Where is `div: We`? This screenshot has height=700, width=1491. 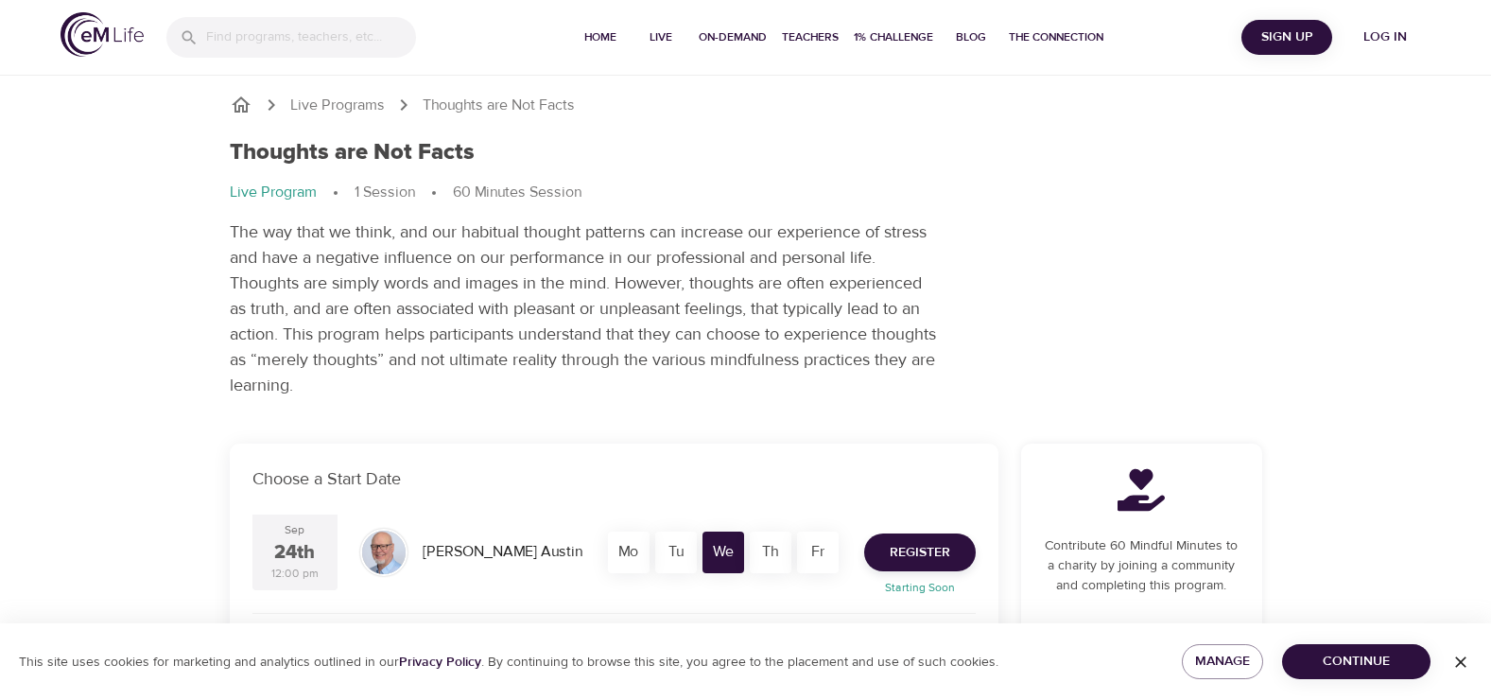
div: We is located at coordinates (723, 552).